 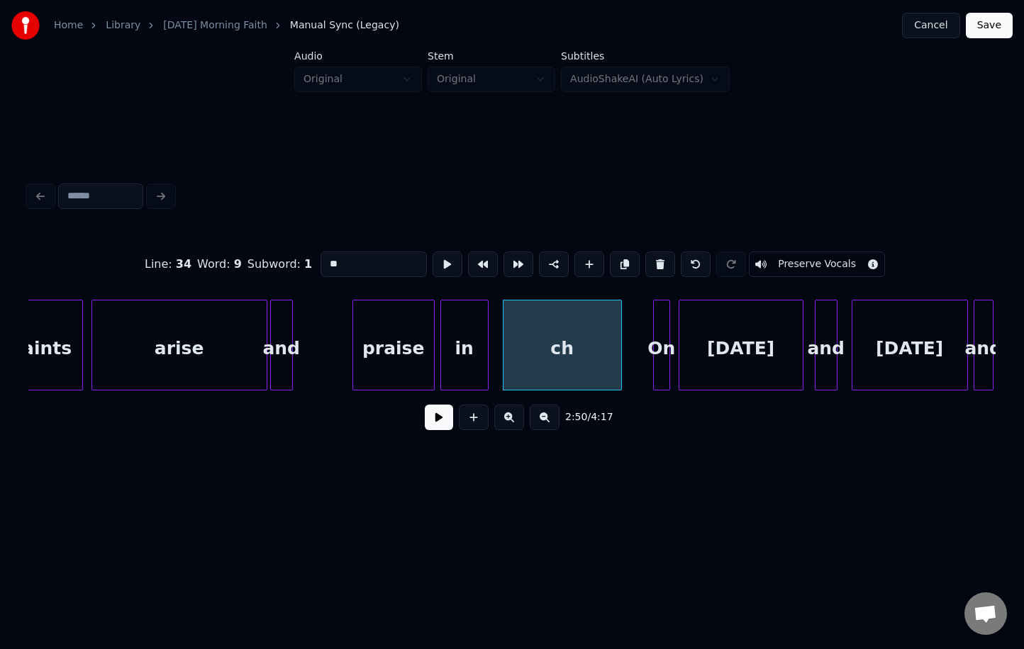 I want to click on label: Stem, so click(x=491, y=56).